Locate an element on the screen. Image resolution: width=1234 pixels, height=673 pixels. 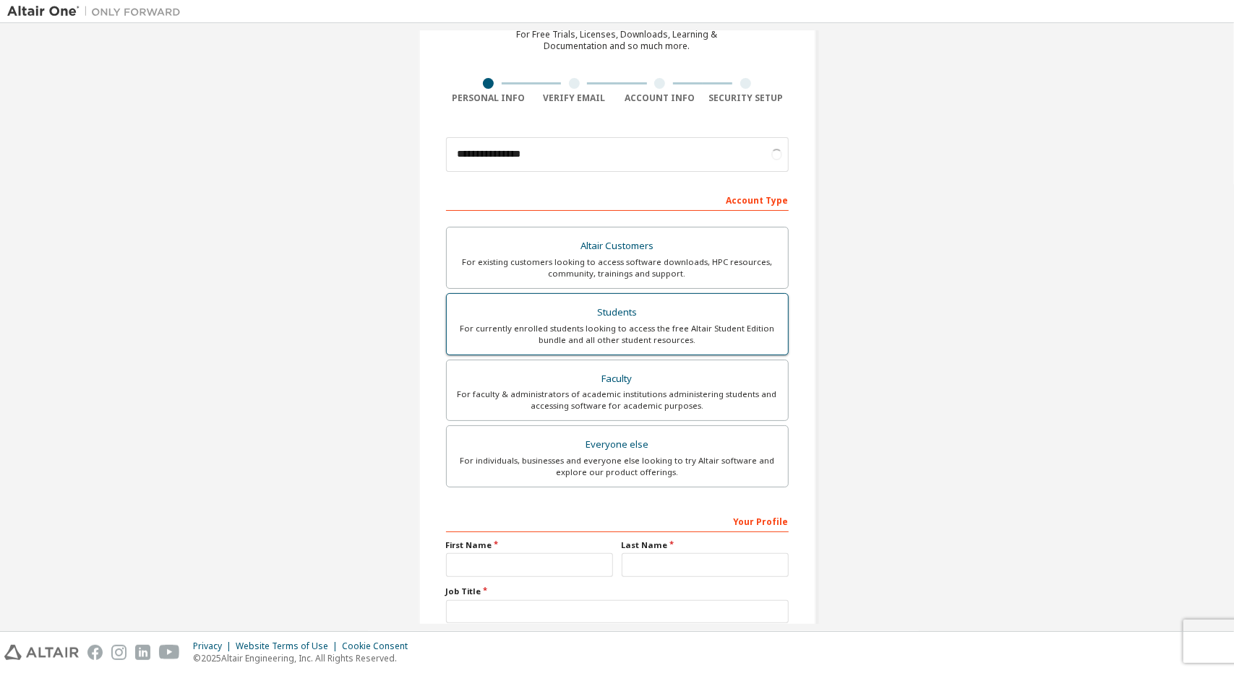
div: Account Type is located at coordinates (617, 199).